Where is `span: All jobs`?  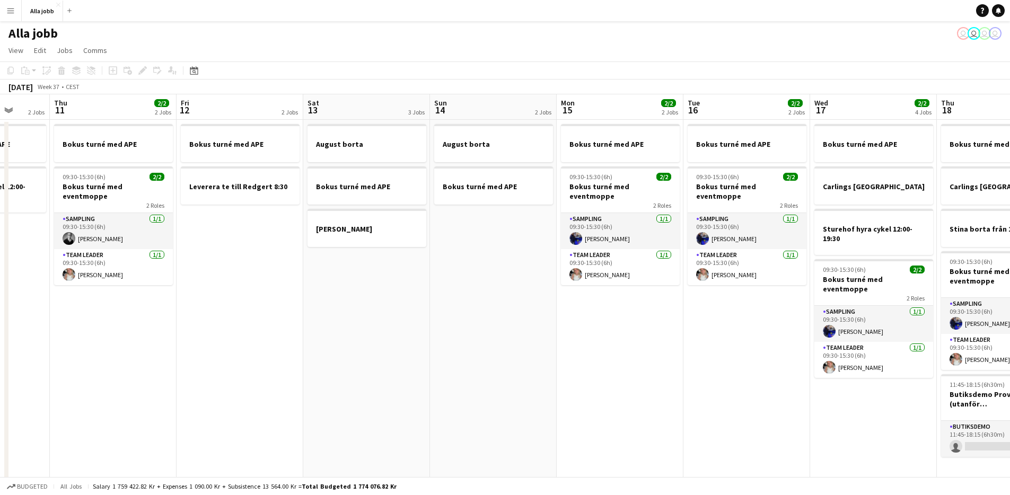
span: All jobs is located at coordinates (71, 486).